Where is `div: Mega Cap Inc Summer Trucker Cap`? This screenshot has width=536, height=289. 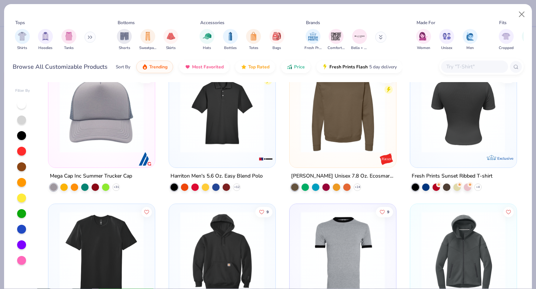
div: Mega Cap Inc Summer Trucker Cap is located at coordinates (91, 176).